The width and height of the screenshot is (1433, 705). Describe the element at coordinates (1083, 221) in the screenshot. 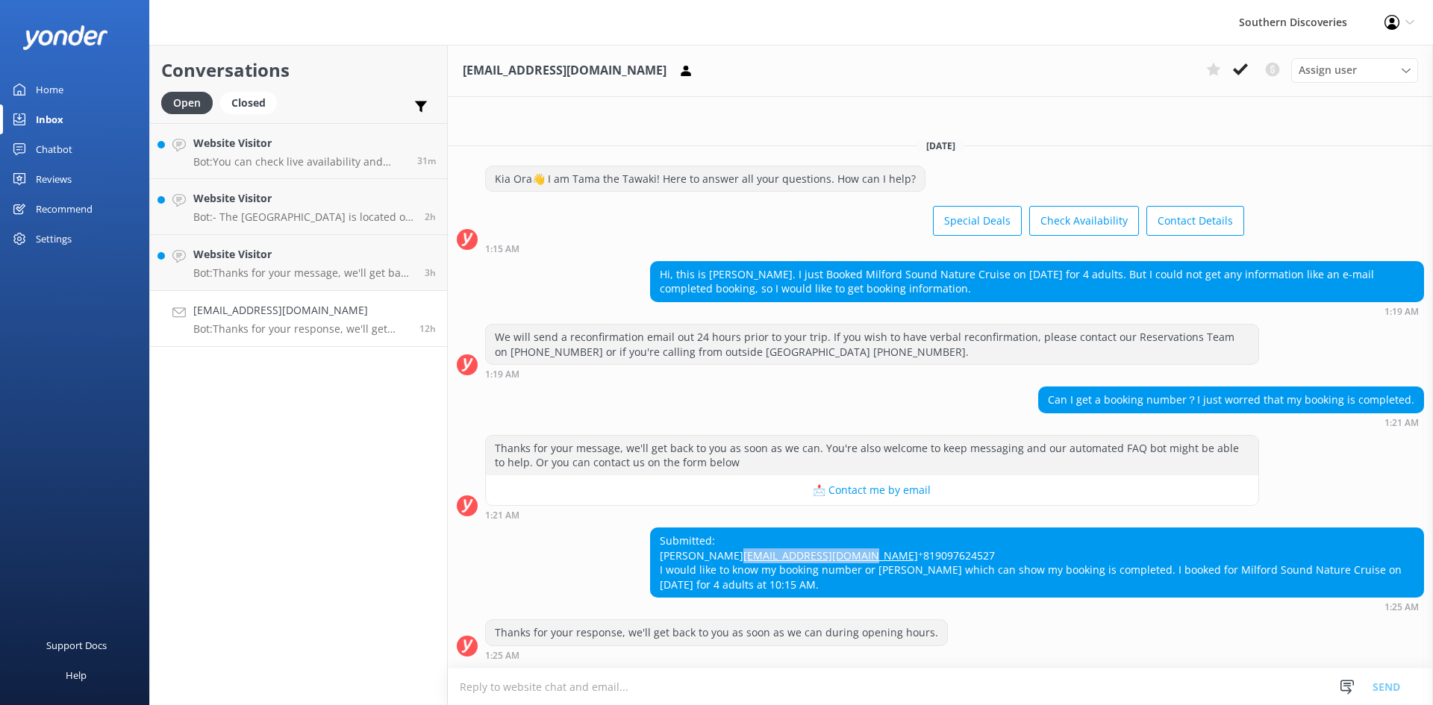

I see `button: Check Availability` at that location.